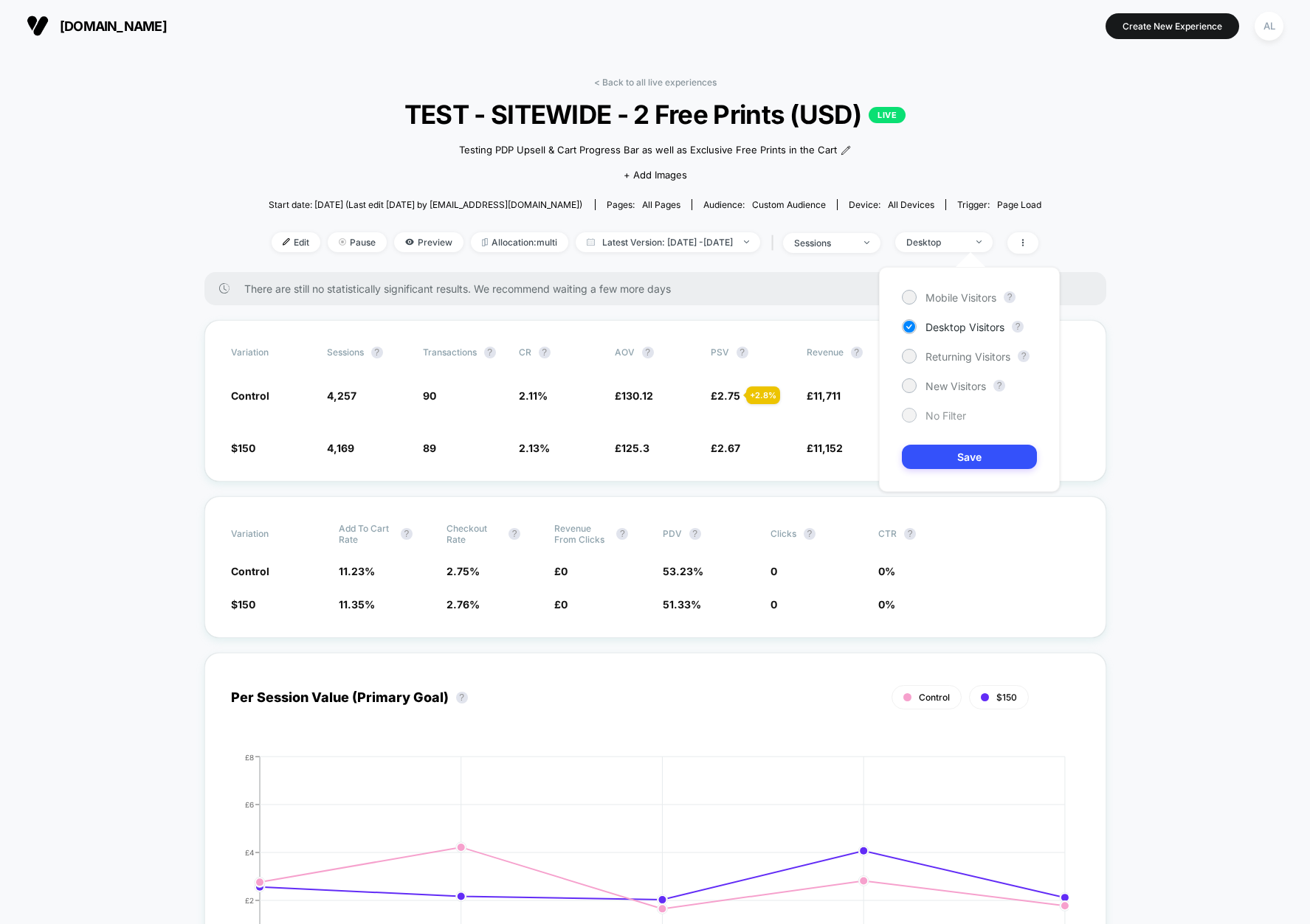 Image resolution: width=1310 pixels, height=924 pixels. Describe the element at coordinates (1269, 26) in the screenshot. I see `div: AL` at that location.